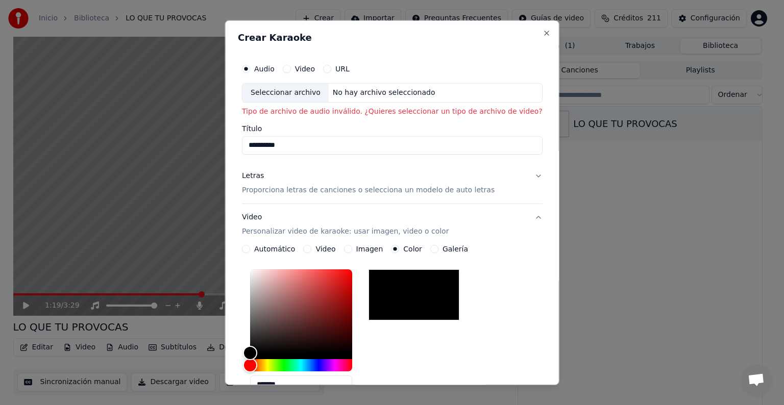  I want to click on p: Personalizar video de karaoke: usar imagen, video o color, so click(345, 232).